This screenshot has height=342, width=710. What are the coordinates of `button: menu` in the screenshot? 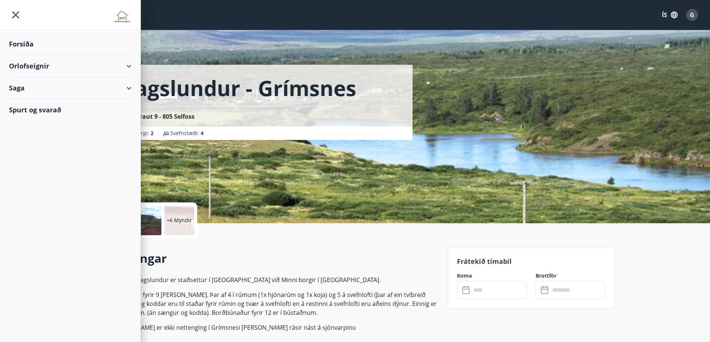 It's located at (16, 15).